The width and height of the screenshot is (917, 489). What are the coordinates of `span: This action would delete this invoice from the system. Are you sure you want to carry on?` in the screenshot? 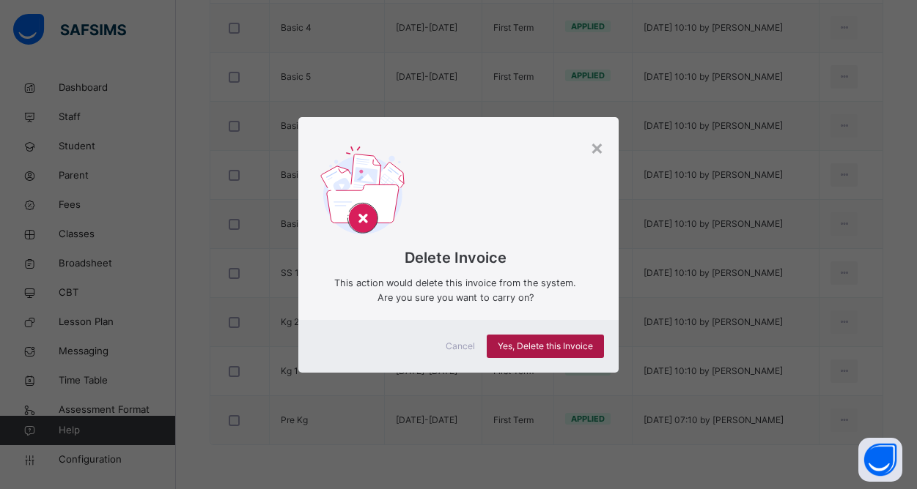 It's located at (455, 291).